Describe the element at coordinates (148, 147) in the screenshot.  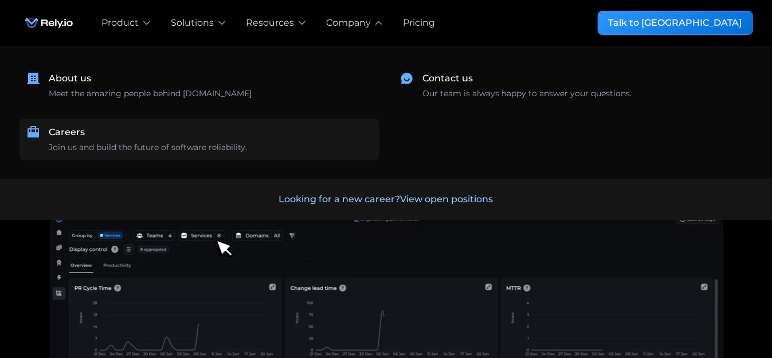
I see `div: Join us and build the future of software reliability.` at that location.